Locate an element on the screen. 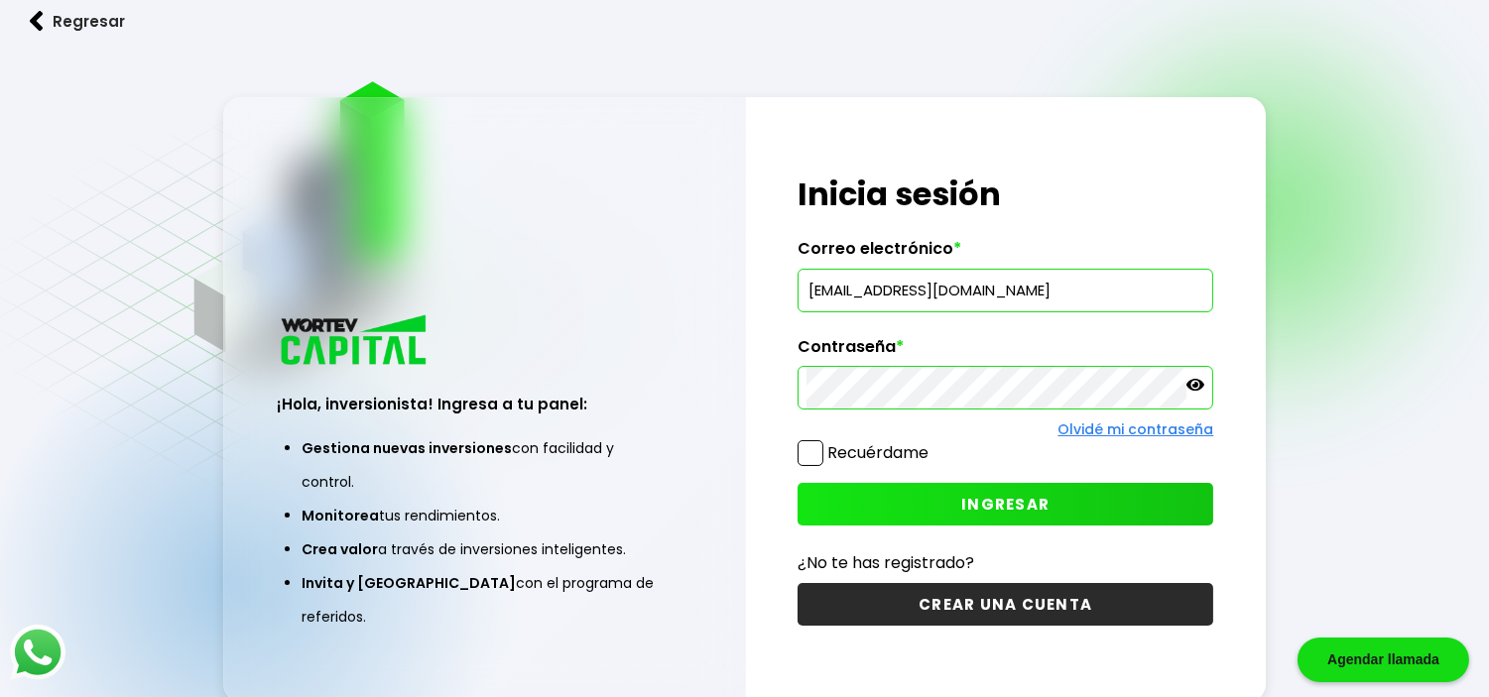  label: Recuérdame is located at coordinates (878, 452).